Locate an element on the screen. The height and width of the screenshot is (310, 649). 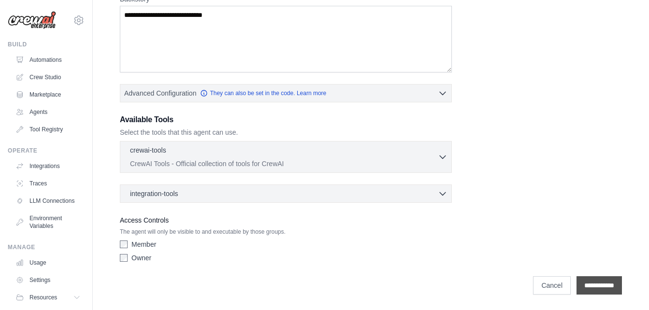
a: Usage is located at coordinates (48, 263).